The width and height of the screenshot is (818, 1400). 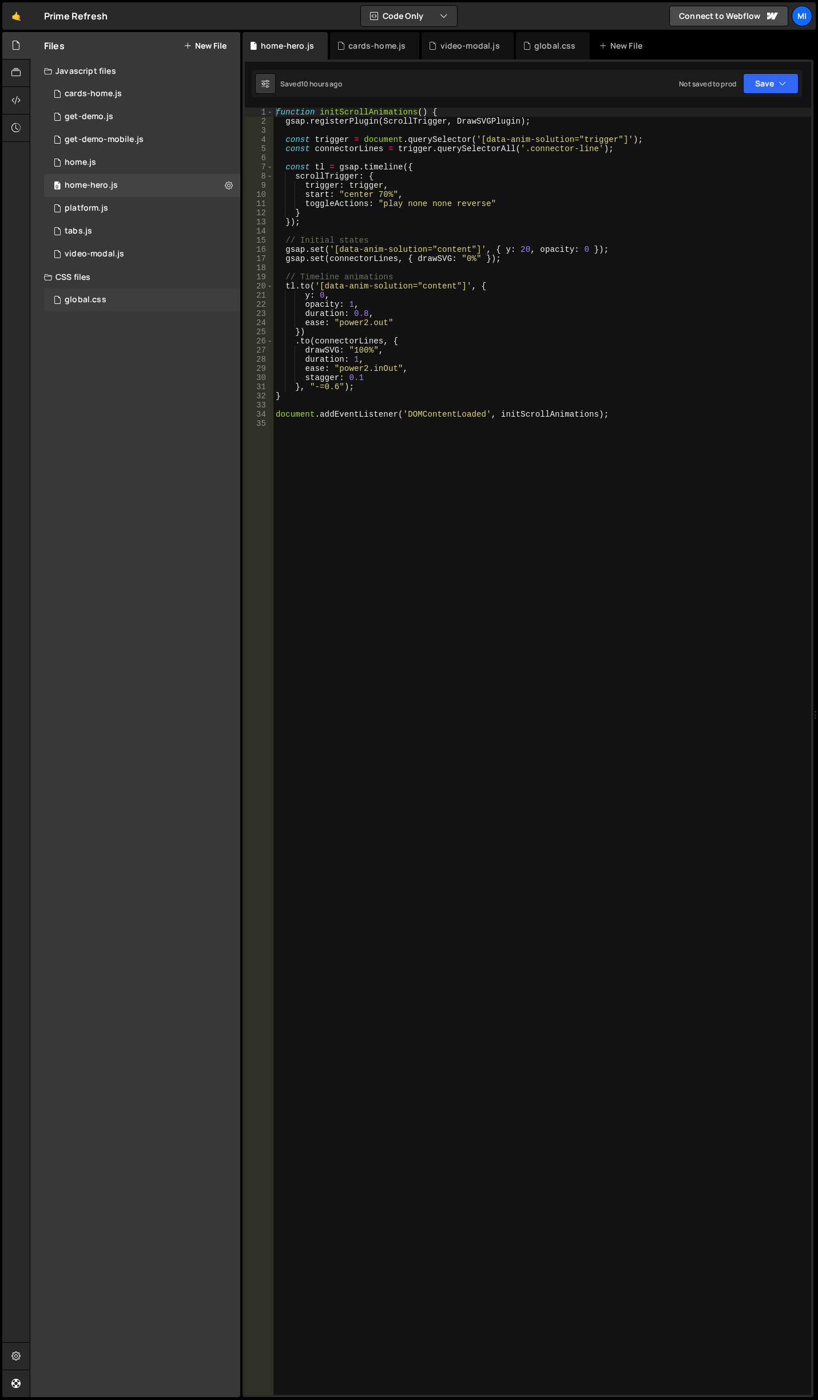 What do you see at coordinates (142, 208) in the screenshot?
I see `div: 16983/46739.js` at bounding box center [142, 208].